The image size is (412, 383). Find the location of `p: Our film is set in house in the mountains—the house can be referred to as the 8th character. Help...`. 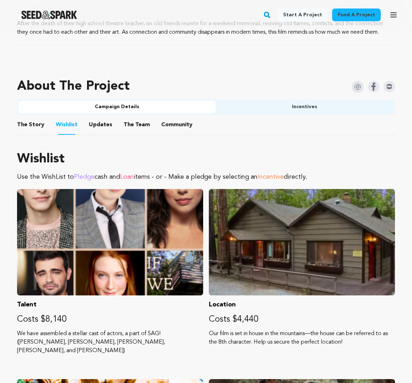

p: Our film is set in house in the mountains—the house can be referred to as the 8th character. Help... is located at coordinates (302, 338).